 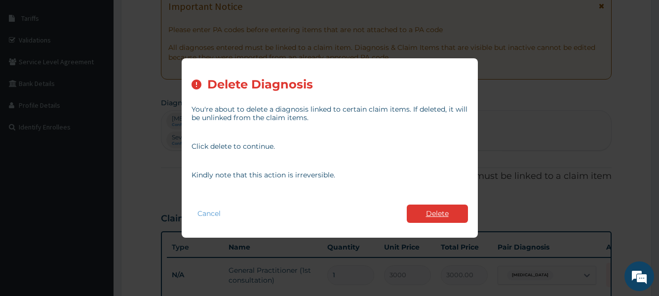 What do you see at coordinates (260, 84) in the screenshot?
I see `h2: Delete Diagnosis` at bounding box center [260, 84].